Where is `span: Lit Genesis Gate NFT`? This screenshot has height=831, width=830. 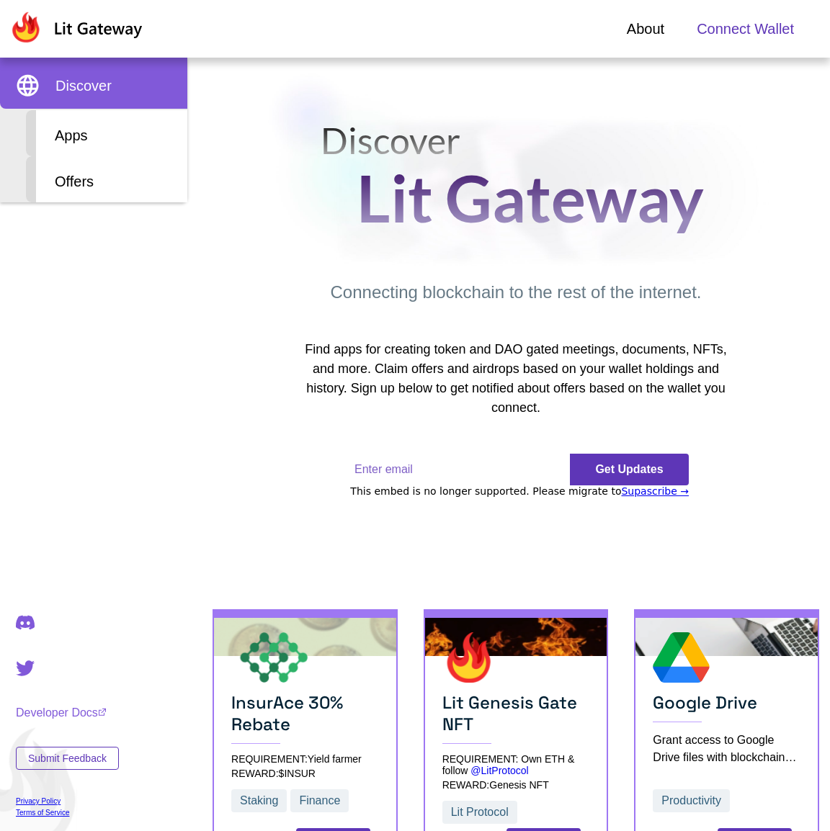
span: Lit Genesis Gate NFT is located at coordinates (509, 713).